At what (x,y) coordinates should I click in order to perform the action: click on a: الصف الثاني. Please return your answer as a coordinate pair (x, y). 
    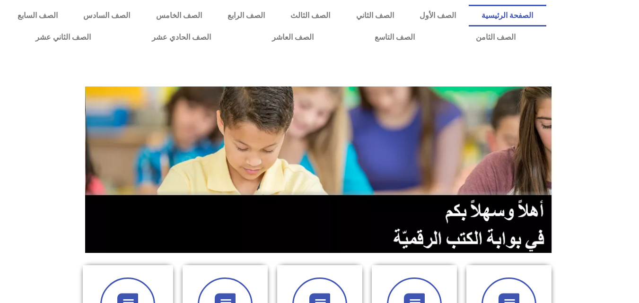
    Looking at the image, I should click on (375, 16).